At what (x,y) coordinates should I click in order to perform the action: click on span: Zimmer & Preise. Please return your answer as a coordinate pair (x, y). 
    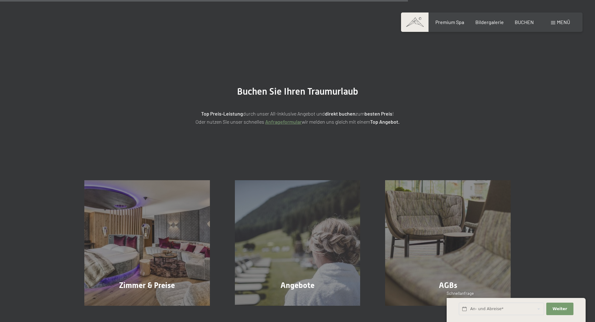
    Looking at the image, I should click on (147, 285).